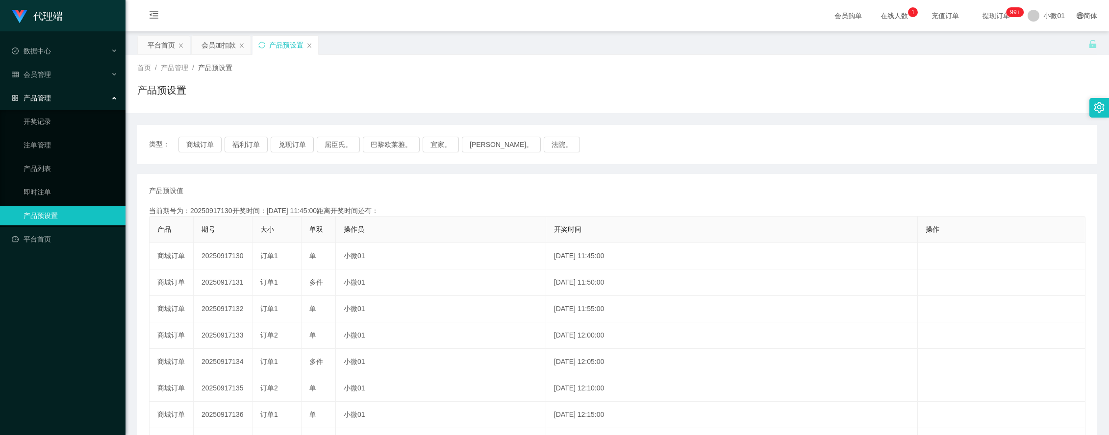 The image size is (1109, 435). Describe the element at coordinates (223, 415) in the screenshot. I see `td: 20250917136` at that location.